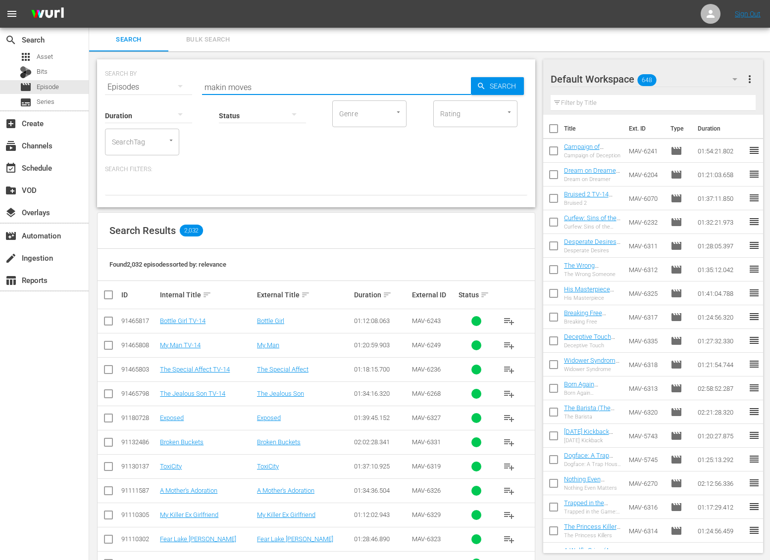  Describe the element at coordinates (588, 296) in the screenshot. I see `a: His Masterpiece (His Masterpiece #Roku)` at that location.